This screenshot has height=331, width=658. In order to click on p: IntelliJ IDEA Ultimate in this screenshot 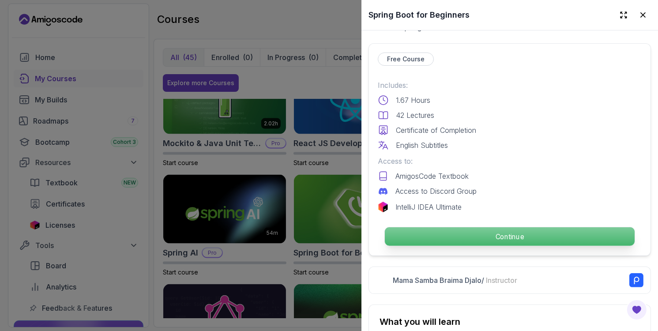, I will do `click(428, 207)`.